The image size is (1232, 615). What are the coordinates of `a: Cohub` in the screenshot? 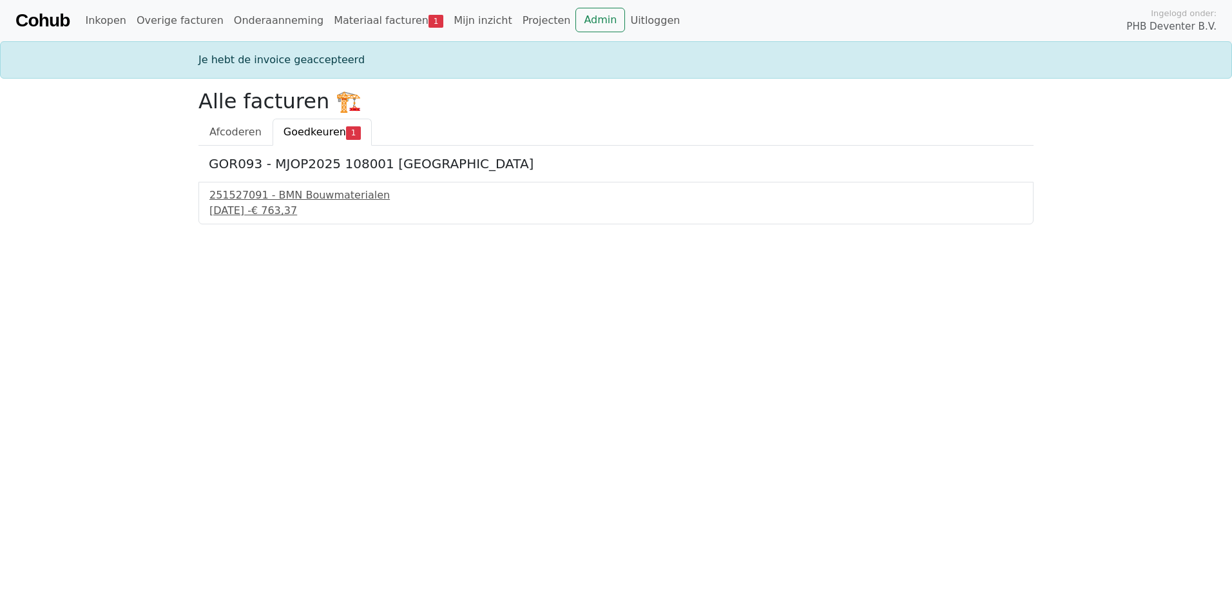 It's located at (43, 21).